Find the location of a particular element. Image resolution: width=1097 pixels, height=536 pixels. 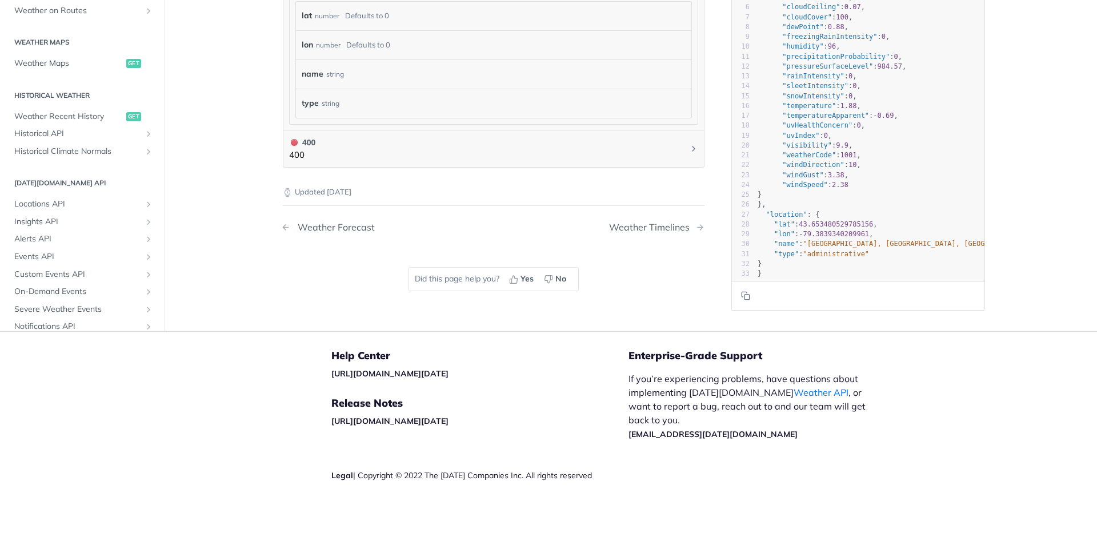

span: "snowIntensity" is located at coordinates (813, 95).